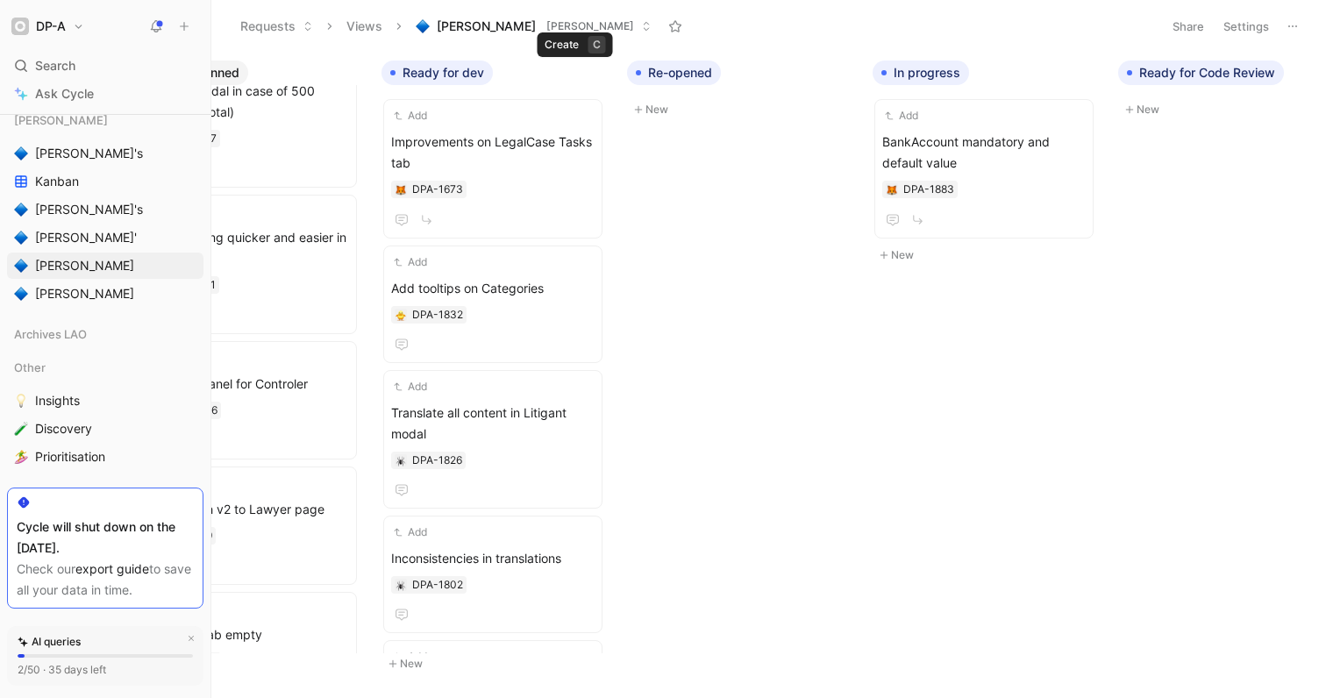 Image resolution: width=1326 pixels, height=698 pixels. Describe the element at coordinates (680, 73) in the screenshot. I see `span: Re-opened` at that location.